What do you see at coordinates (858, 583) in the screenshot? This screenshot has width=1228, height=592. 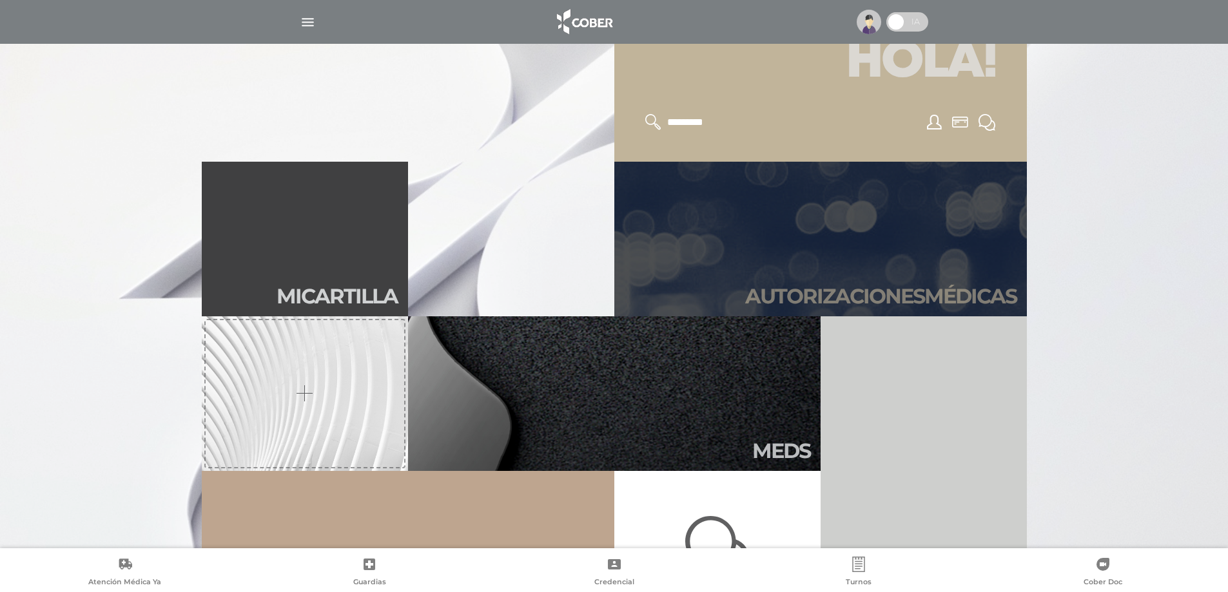 I see `span: Turnos` at bounding box center [858, 583].